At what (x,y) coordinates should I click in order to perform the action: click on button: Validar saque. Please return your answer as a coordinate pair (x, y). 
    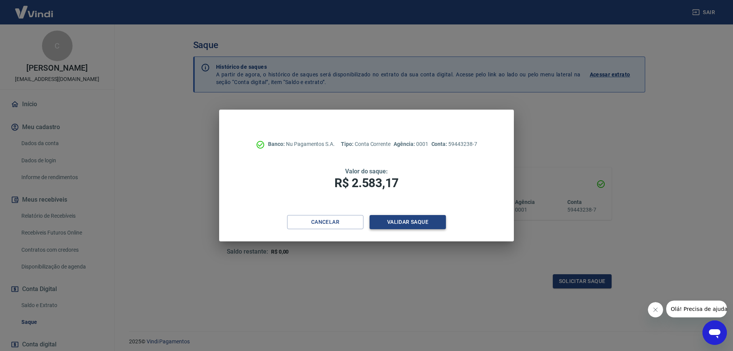
    Looking at the image, I should click on (408, 222).